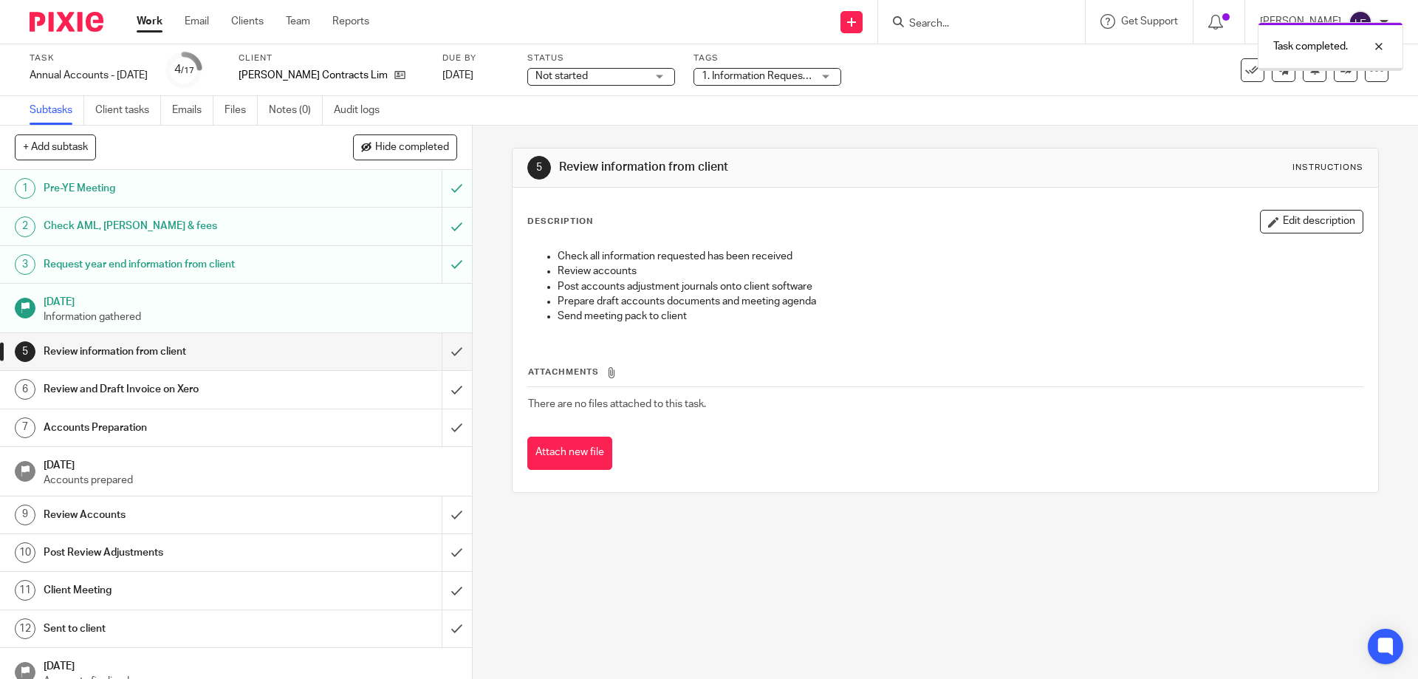 Image resolution: width=1418 pixels, height=679 pixels. What do you see at coordinates (25, 389) in the screenshot?
I see `div: 6` at bounding box center [25, 389].